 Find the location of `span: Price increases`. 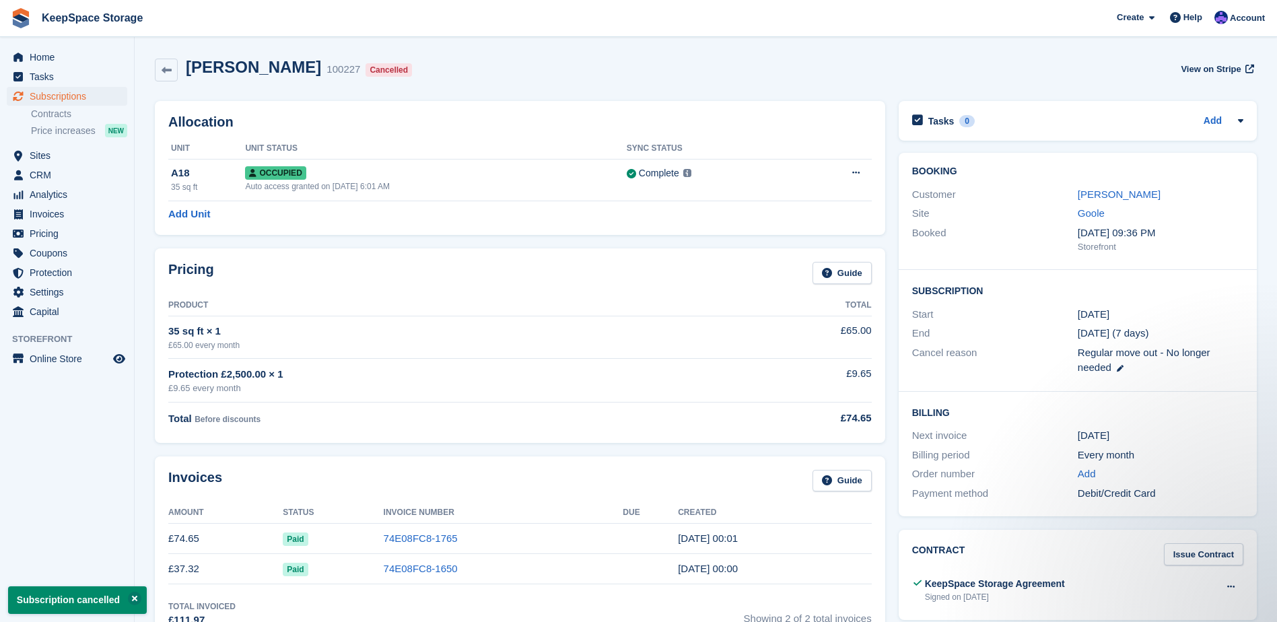

span: Price increases is located at coordinates (63, 131).